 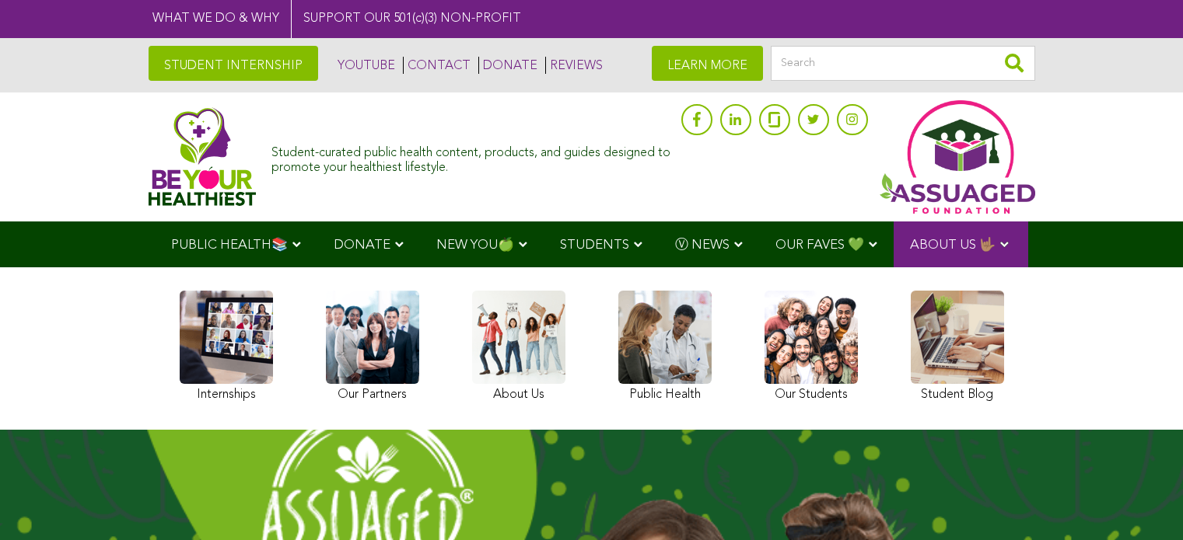 What do you see at coordinates (957, 157) in the screenshot?
I see `img: Assuaged App` at bounding box center [957, 157].